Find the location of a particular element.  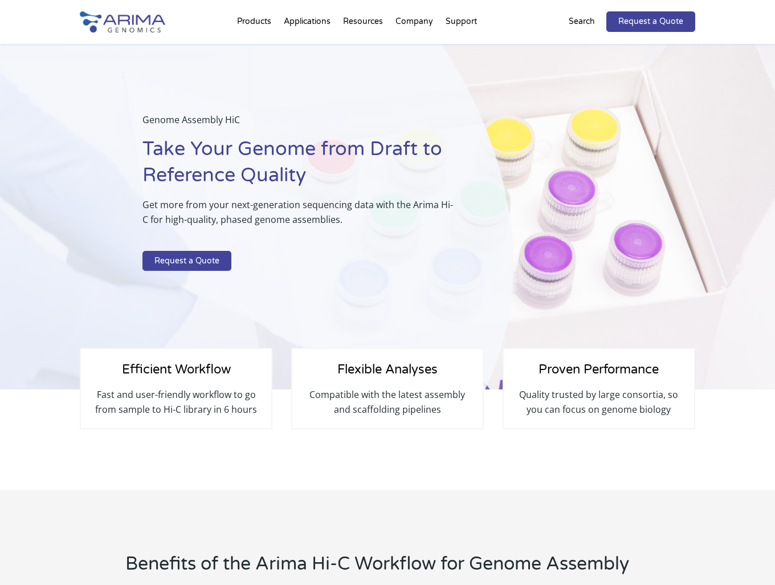

p: Quality trusted by large consortia, so you can focus on genome biology is located at coordinates (599, 402).